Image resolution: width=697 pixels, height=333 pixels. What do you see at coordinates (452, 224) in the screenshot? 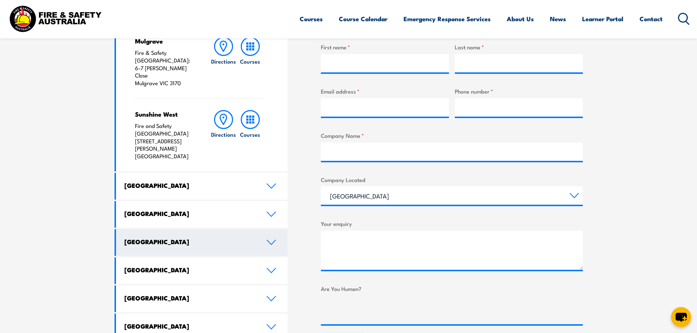
I see `label: Your enquiry` at bounding box center [452, 224].